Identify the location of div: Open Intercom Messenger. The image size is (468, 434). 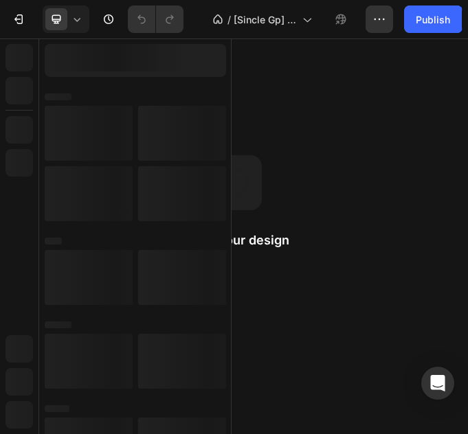
(438, 383).